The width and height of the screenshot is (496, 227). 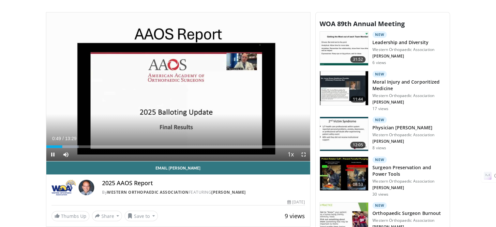 What do you see at coordinates (86, 187) in the screenshot?
I see `img: Avatar` at bounding box center [86, 187].